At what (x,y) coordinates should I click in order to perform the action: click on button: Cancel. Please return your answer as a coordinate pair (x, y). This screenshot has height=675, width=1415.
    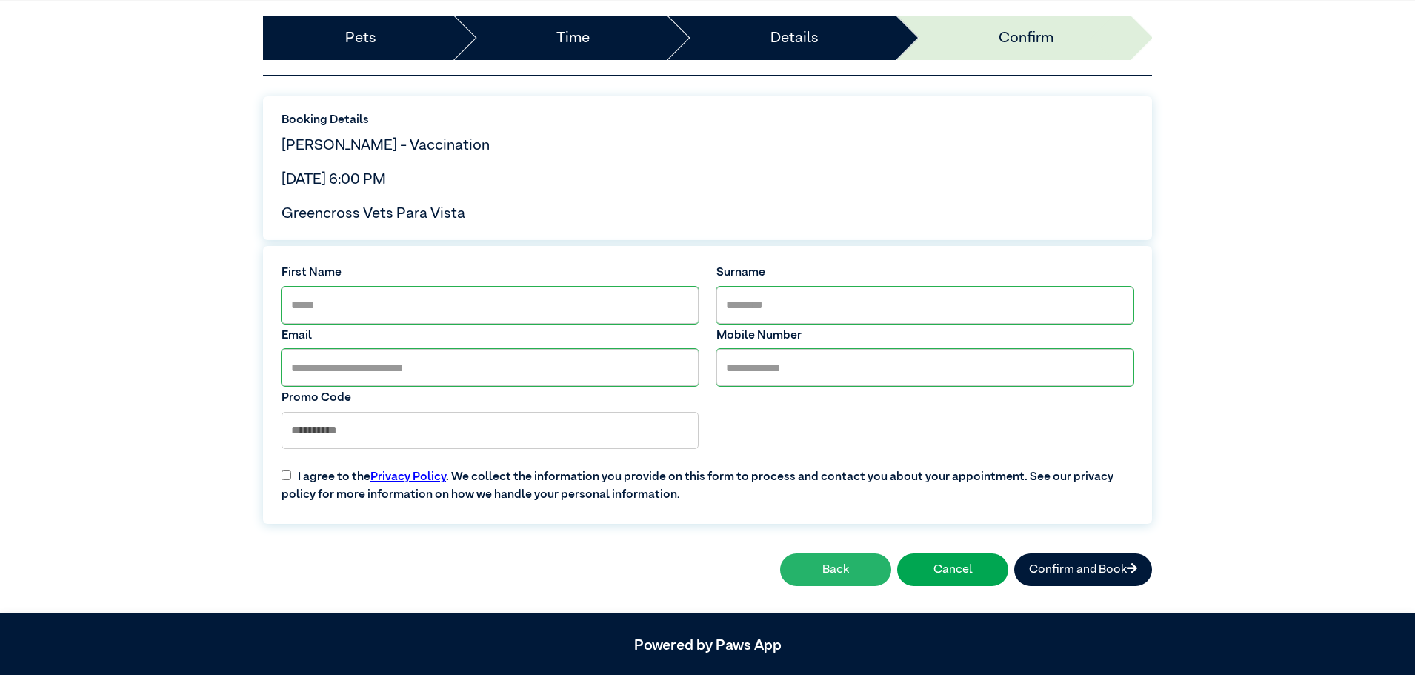
    Looking at the image, I should click on (953, 570).